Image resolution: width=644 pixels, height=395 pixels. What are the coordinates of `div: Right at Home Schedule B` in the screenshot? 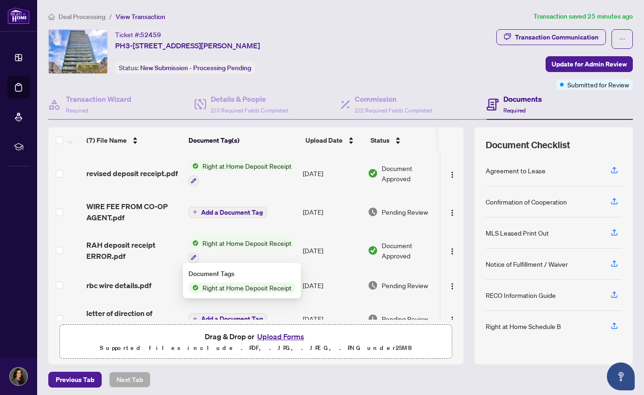 It's located at (523, 326).